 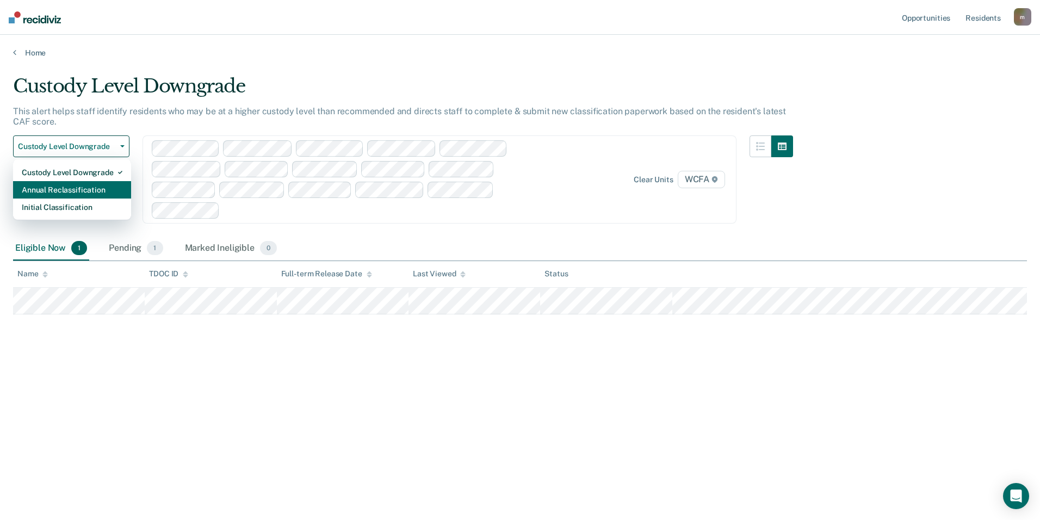 What do you see at coordinates (169, 274) in the screenshot?
I see `div: TDOC ID` at bounding box center [169, 274].